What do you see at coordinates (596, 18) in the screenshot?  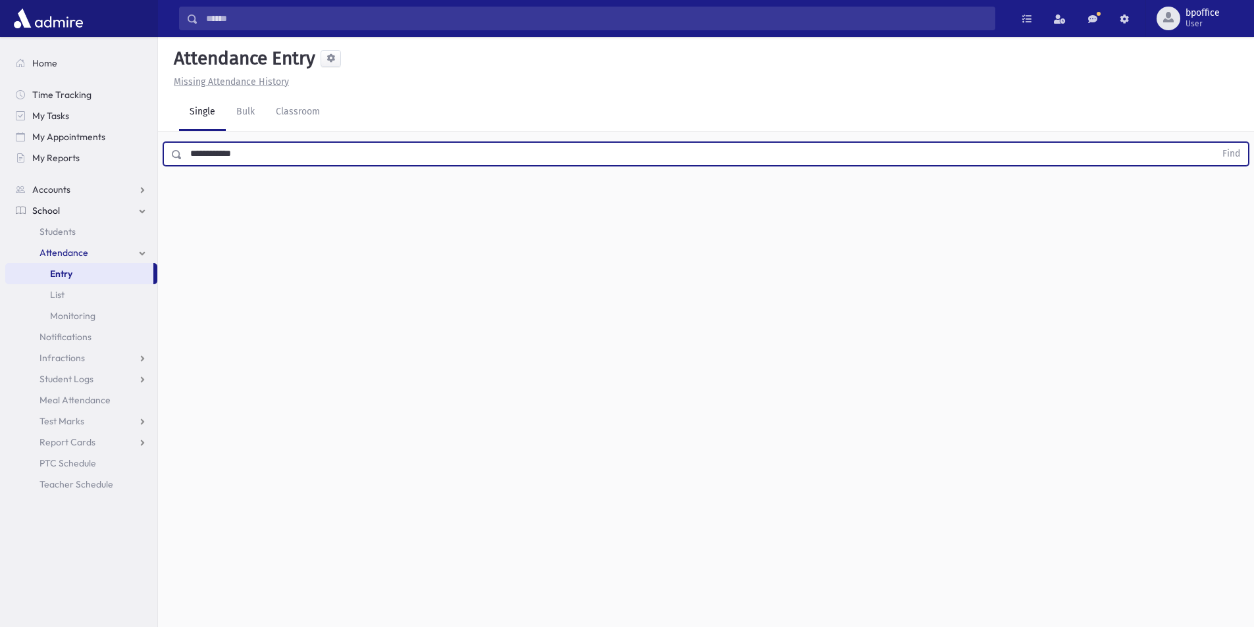 I see `input: Search` at bounding box center [596, 18].